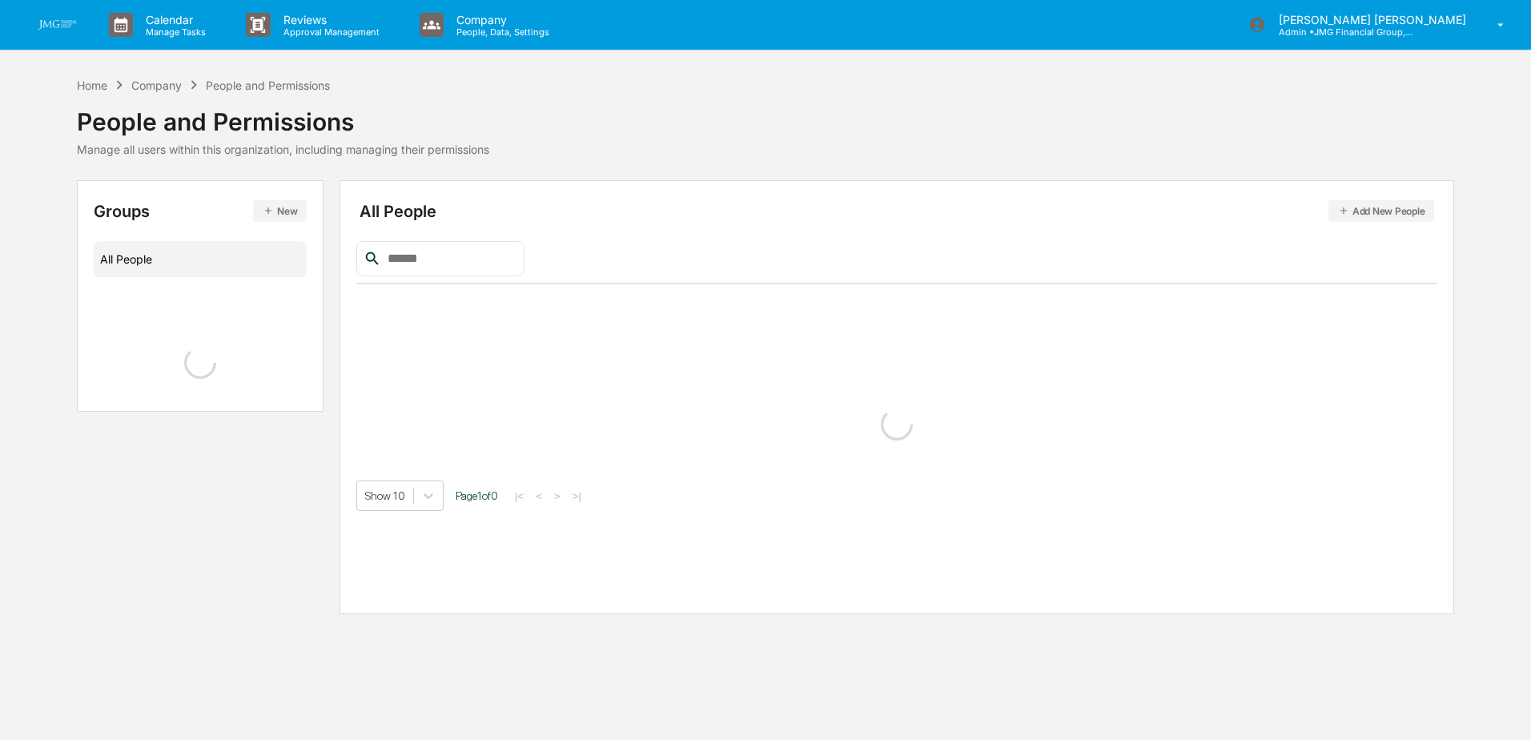  I want to click on img: logo, so click(58, 25).